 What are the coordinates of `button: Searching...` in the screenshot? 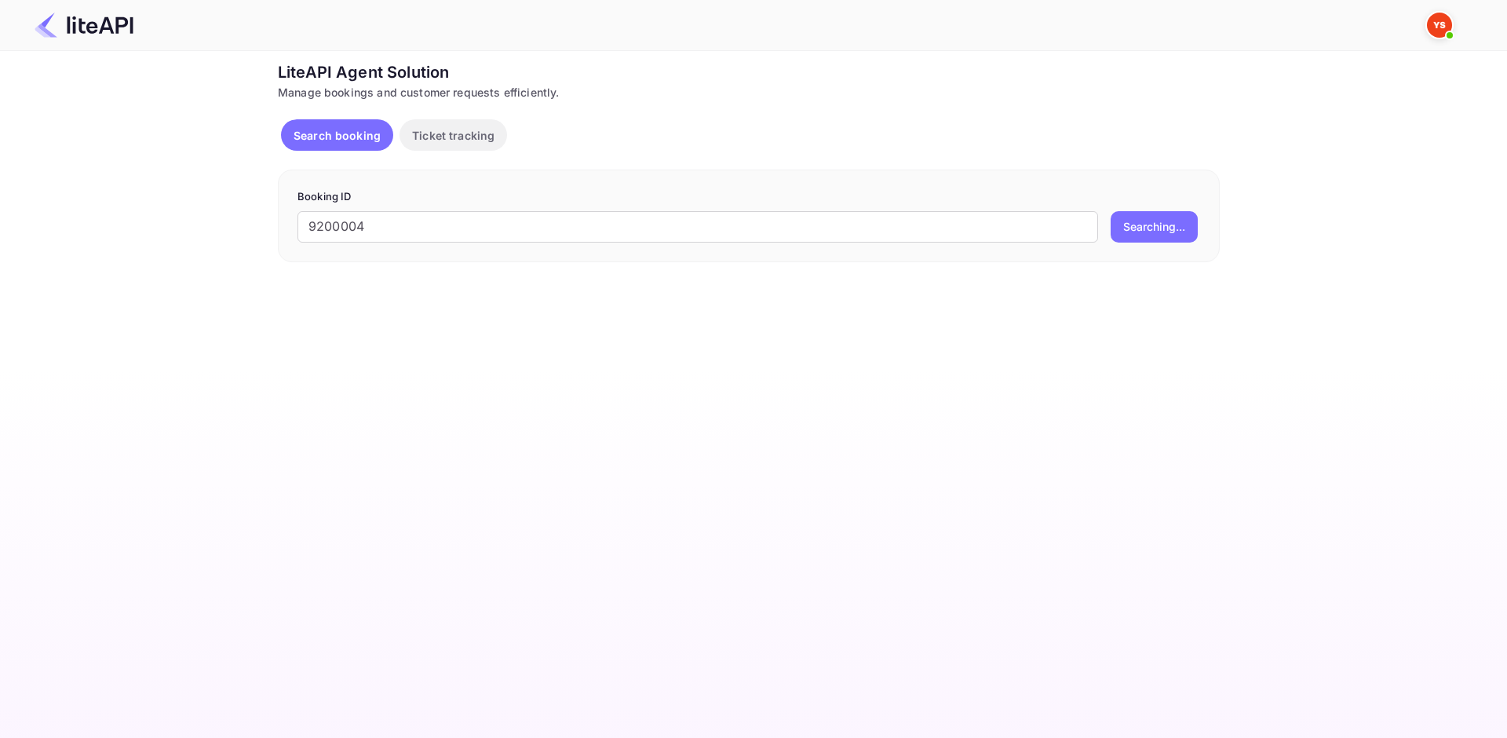 It's located at (1154, 227).